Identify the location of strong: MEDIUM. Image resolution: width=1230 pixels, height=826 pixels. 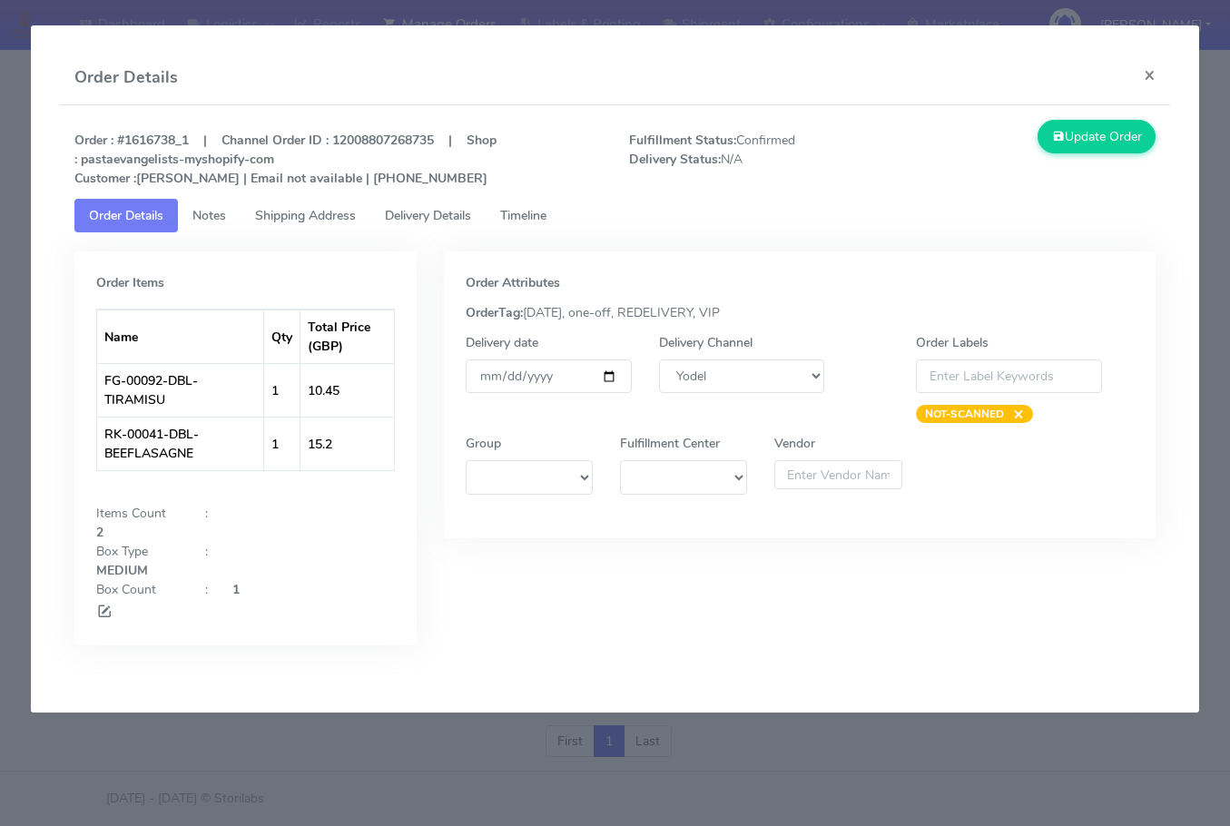
(122, 570).